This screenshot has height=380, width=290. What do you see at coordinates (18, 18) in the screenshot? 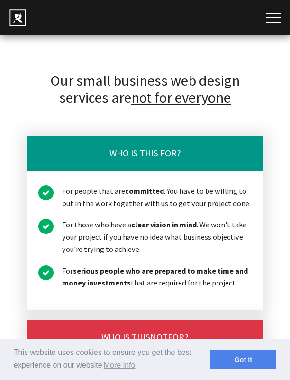
I see `img: PROGMATIQ - web design and web development company` at bounding box center [18, 18].